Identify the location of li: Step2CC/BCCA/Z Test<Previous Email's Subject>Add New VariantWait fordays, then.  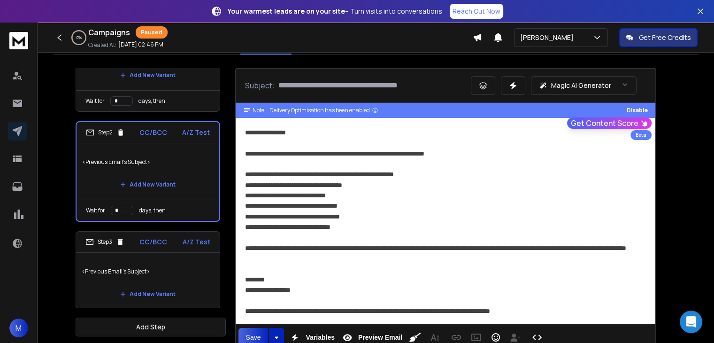
(148, 171).